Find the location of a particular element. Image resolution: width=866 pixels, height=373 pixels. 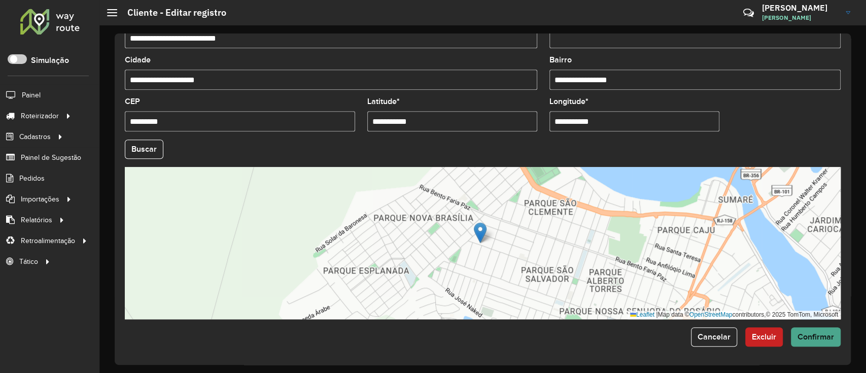

button: Confirmar is located at coordinates (816, 337).